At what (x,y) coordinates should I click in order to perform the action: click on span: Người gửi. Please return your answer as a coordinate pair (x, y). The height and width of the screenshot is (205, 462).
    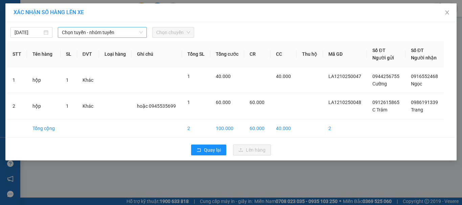
    Looking at the image, I should click on (383, 58).